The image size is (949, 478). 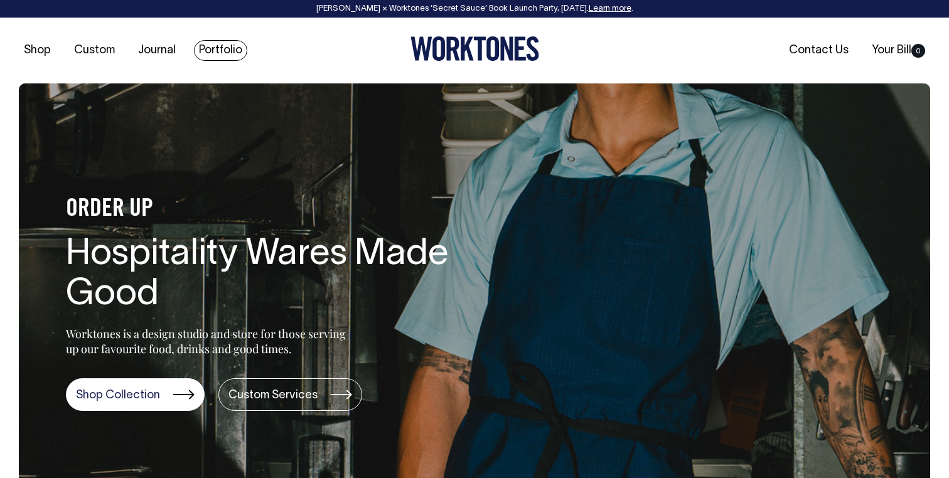 I want to click on p: Worktones is a design studio and store for those serving up our favourite food, drinks and good t..., so click(x=208, y=341).